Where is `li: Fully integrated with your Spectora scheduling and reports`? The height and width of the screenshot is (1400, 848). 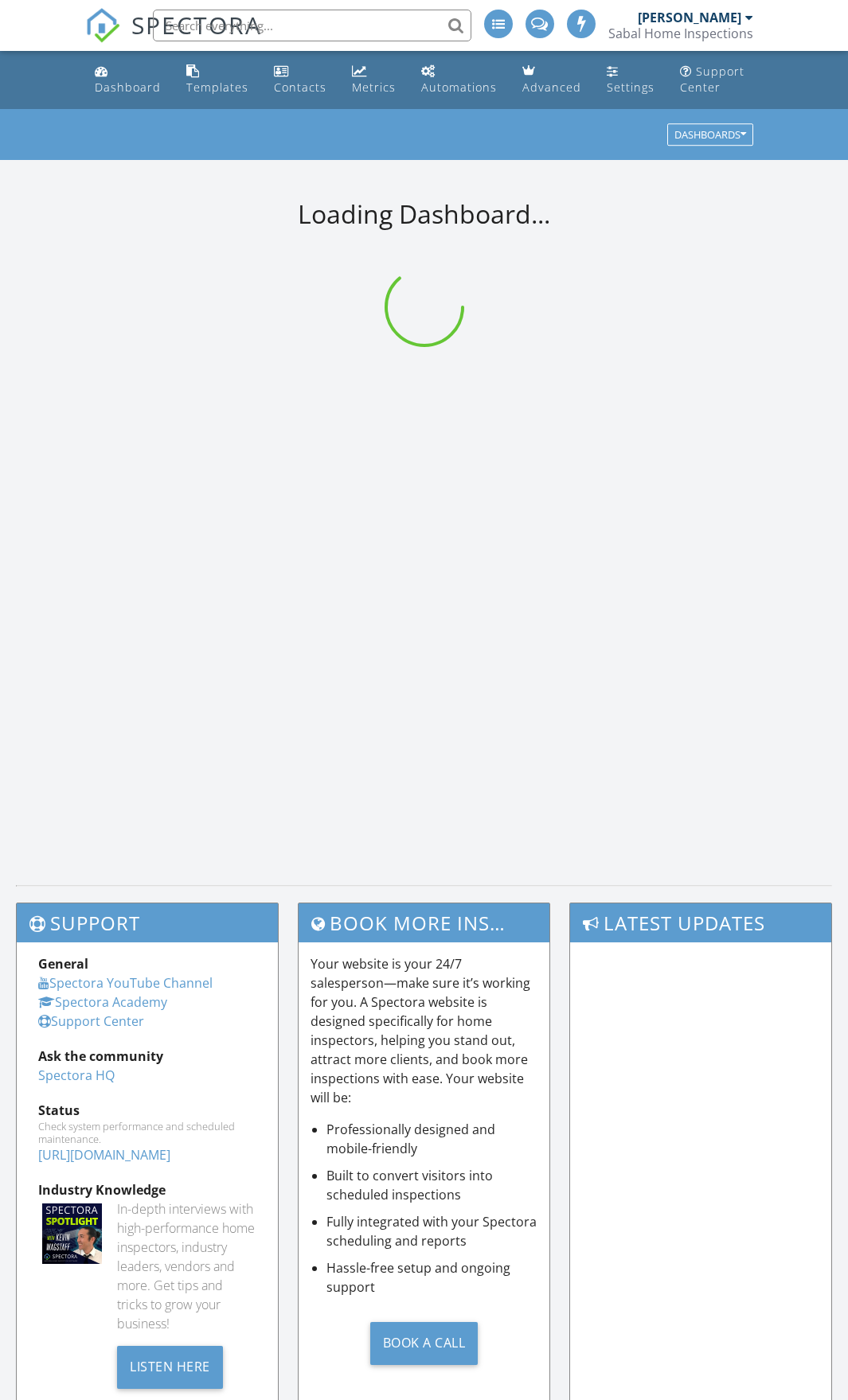
li: Fully integrated with your Spectora scheduling and reports is located at coordinates (433, 1232).